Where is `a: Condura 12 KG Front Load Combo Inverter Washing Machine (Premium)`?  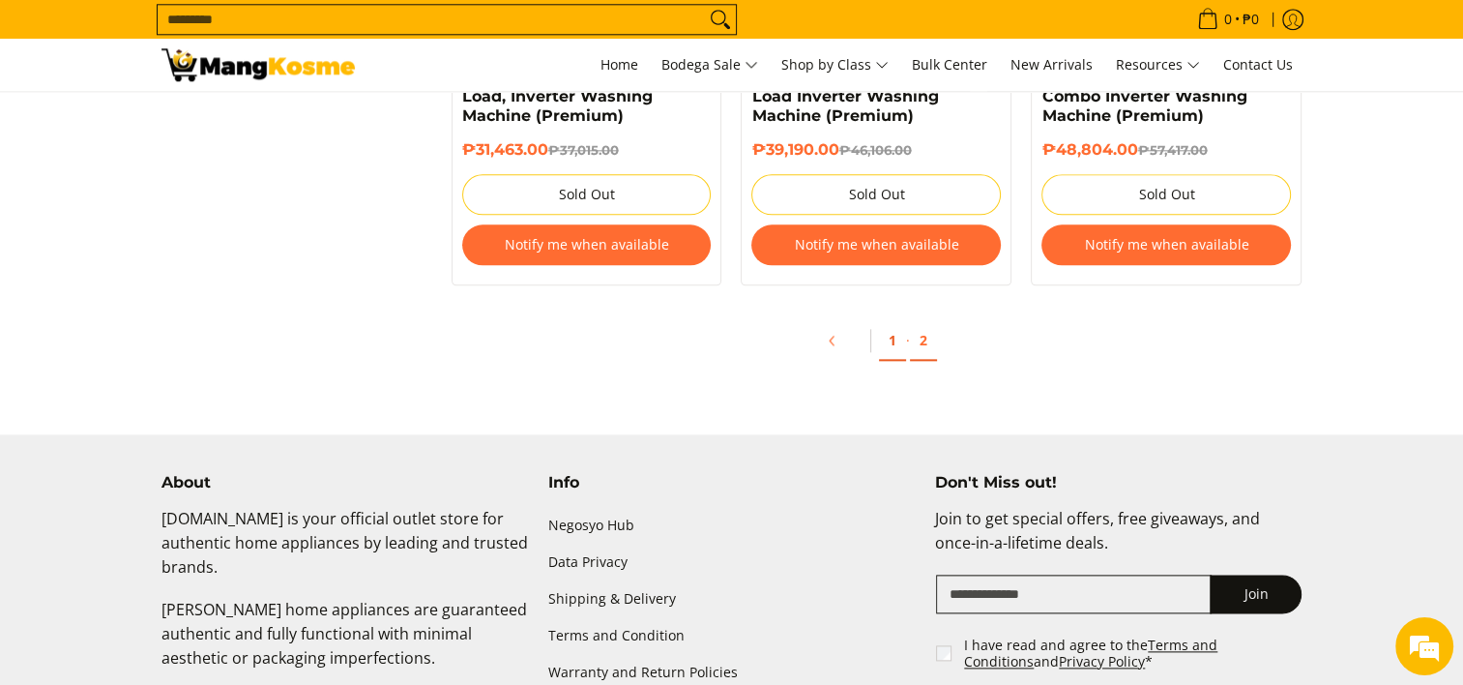 a: Condura 12 KG Front Load Combo Inverter Washing Machine (Premium) is located at coordinates (1145, 96).